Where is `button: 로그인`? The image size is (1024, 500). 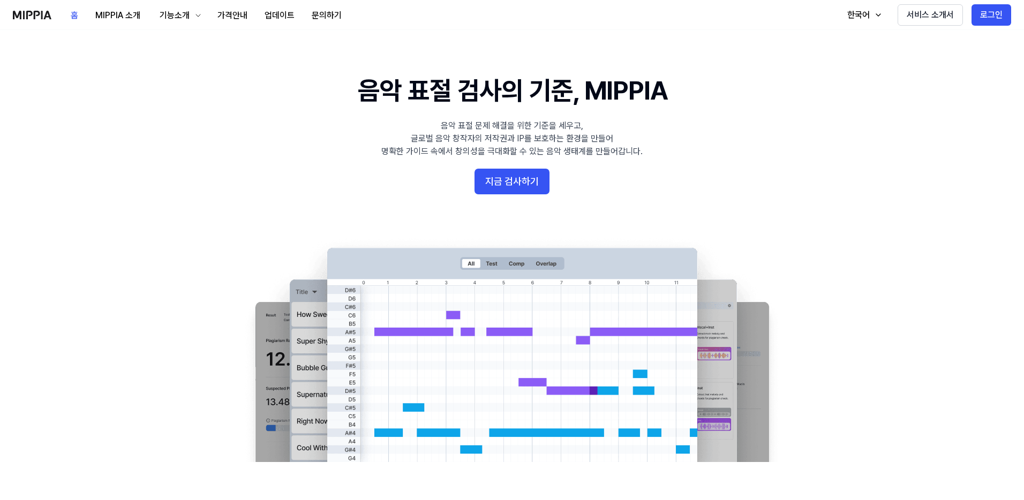 button: 로그인 is located at coordinates (991, 15).